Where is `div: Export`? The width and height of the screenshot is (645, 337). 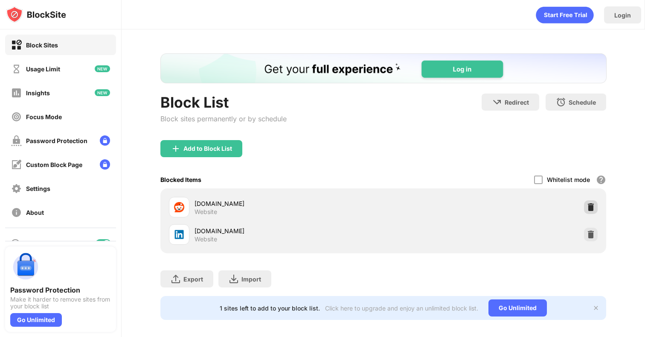
div: Export is located at coordinates (193, 279).